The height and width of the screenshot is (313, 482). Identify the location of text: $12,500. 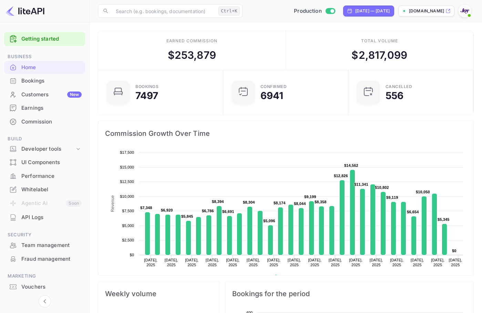
(127, 182).